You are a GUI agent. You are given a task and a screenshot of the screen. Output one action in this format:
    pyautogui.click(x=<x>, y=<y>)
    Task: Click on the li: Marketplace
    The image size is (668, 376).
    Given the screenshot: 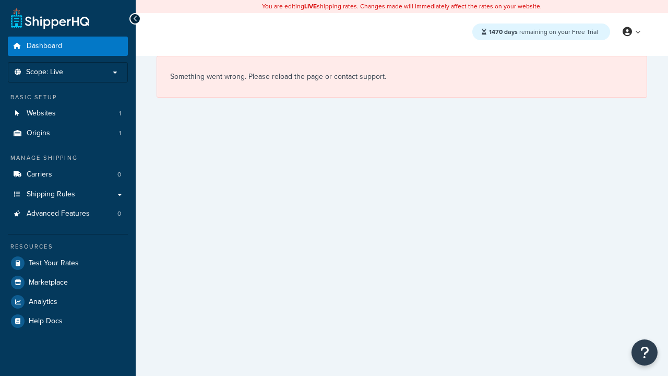 What is the action you would take?
    pyautogui.click(x=68, y=282)
    